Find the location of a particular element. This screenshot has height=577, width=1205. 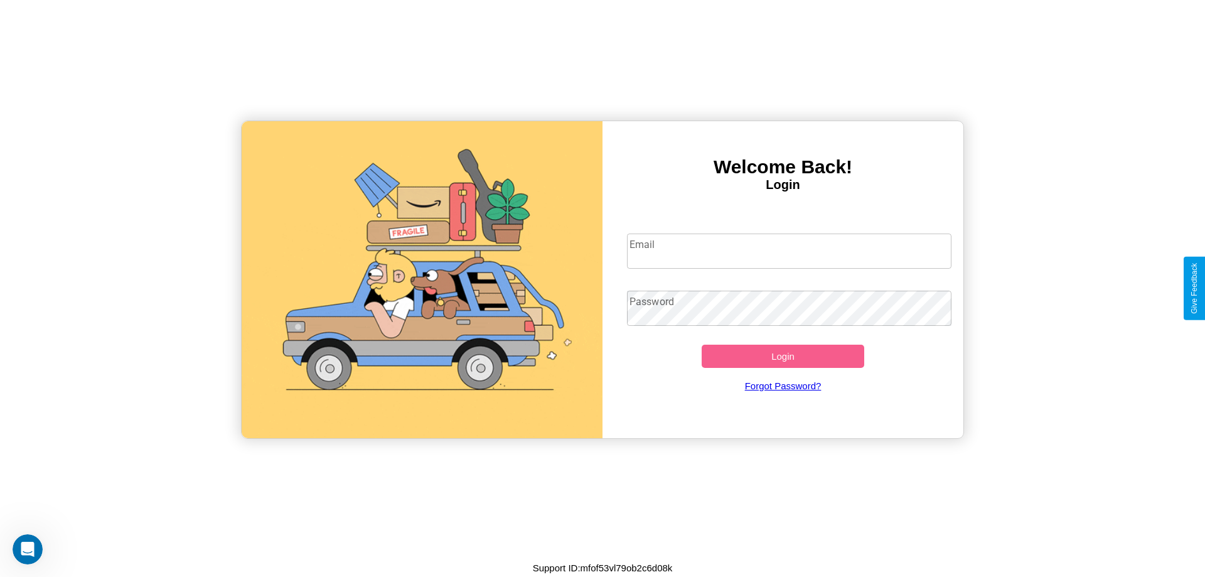

button: Login is located at coordinates (783, 356).